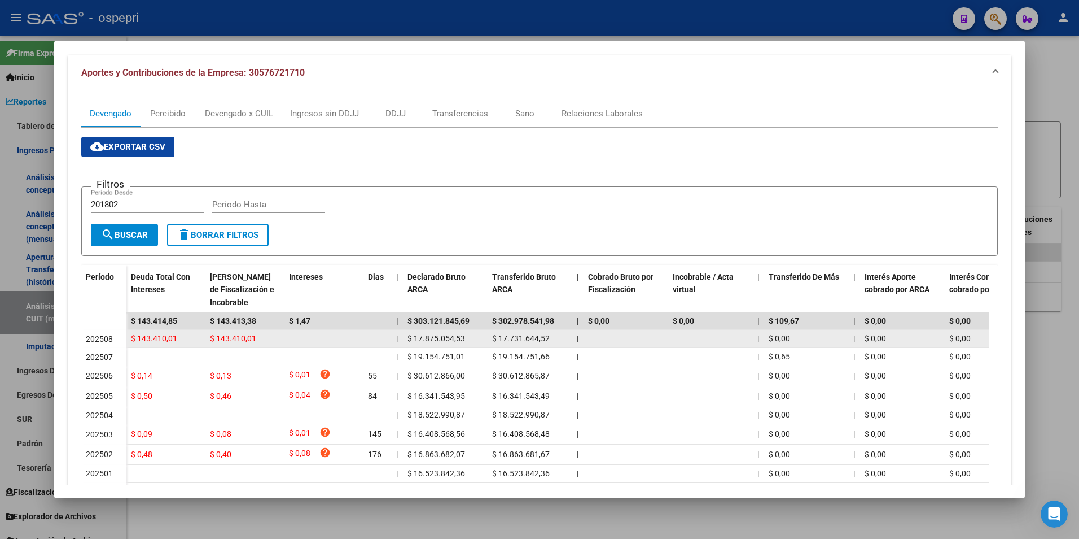  Describe the element at coordinates (436, 414) in the screenshot. I see `span: $ 18.522.990,87` at that location.